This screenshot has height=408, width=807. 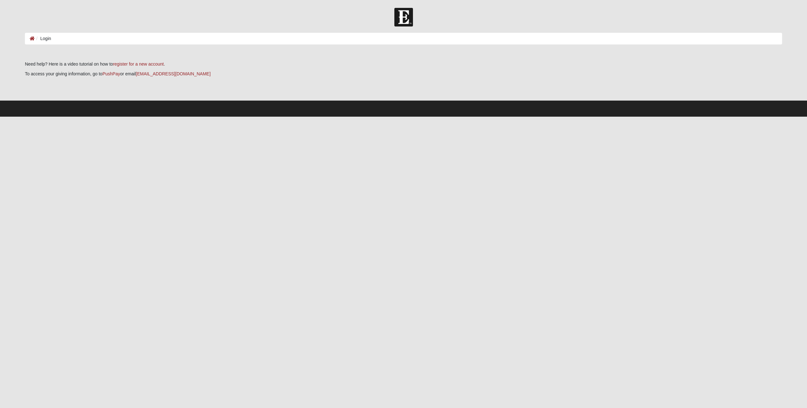 What do you see at coordinates (404, 64) in the screenshot?
I see `p: Need help? Here is a video tutorial on how to .` at bounding box center [404, 64].